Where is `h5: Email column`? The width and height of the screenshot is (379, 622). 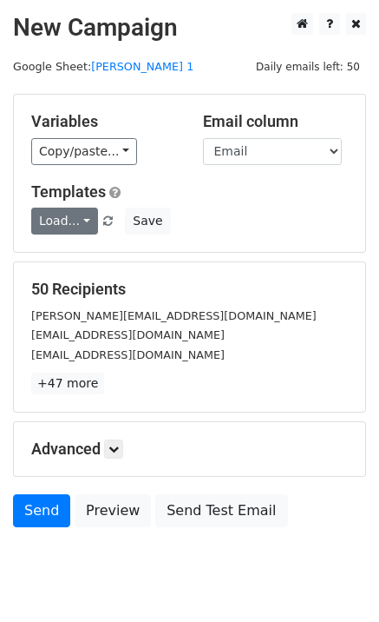 h5: Email column is located at coordinates (276, 122).